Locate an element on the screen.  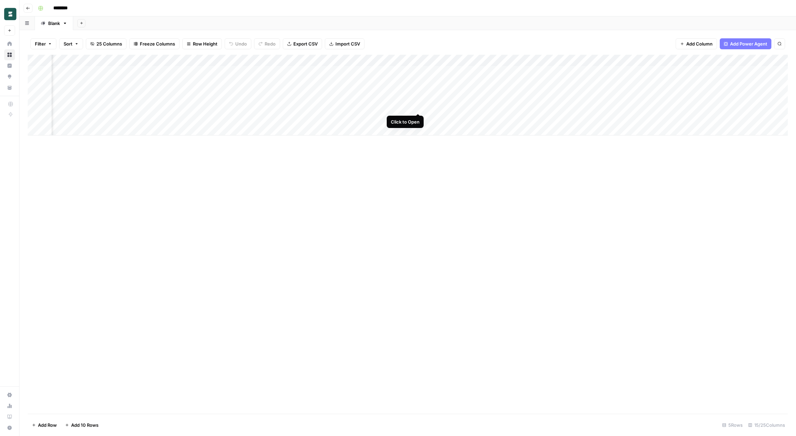
button: Sort is located at coordinates (71, 44).